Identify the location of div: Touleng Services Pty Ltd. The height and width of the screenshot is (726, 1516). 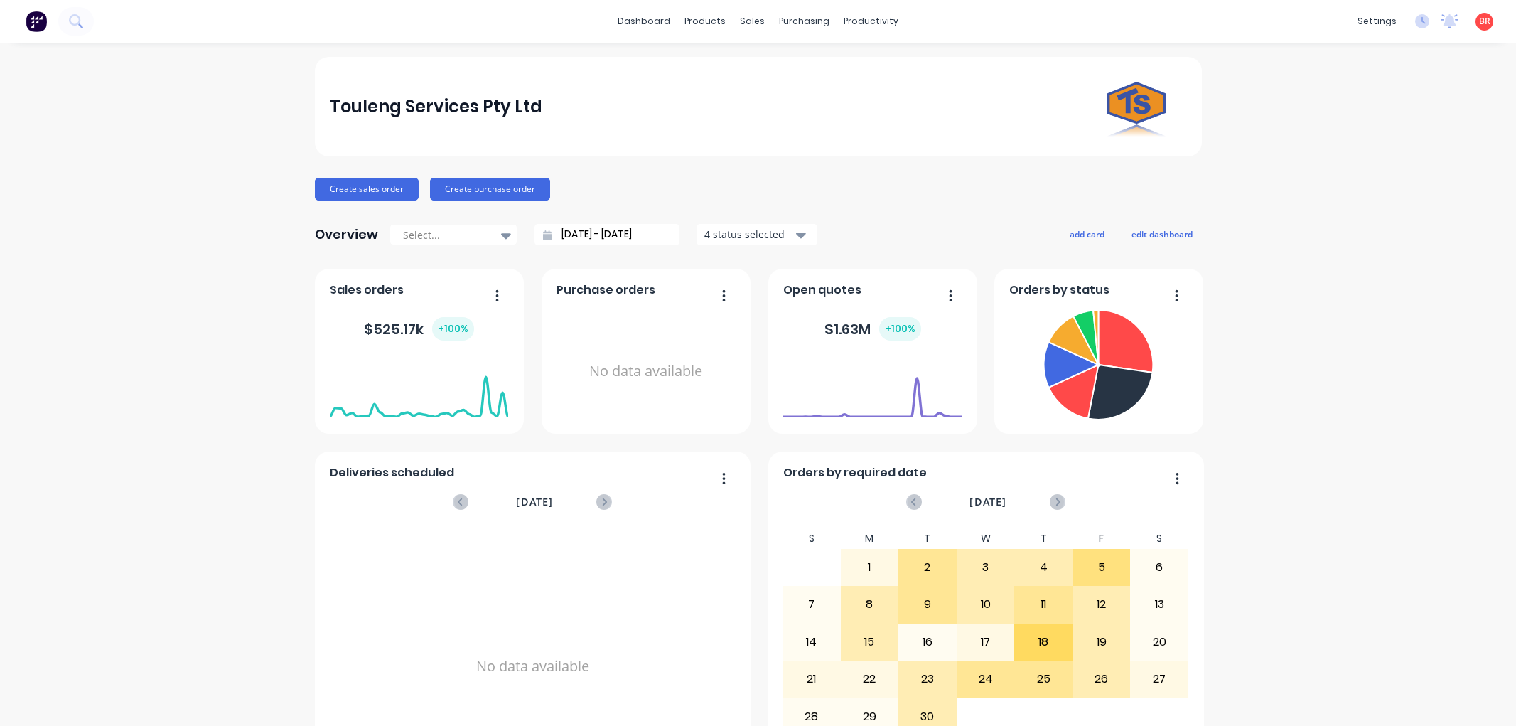
(436, 107).